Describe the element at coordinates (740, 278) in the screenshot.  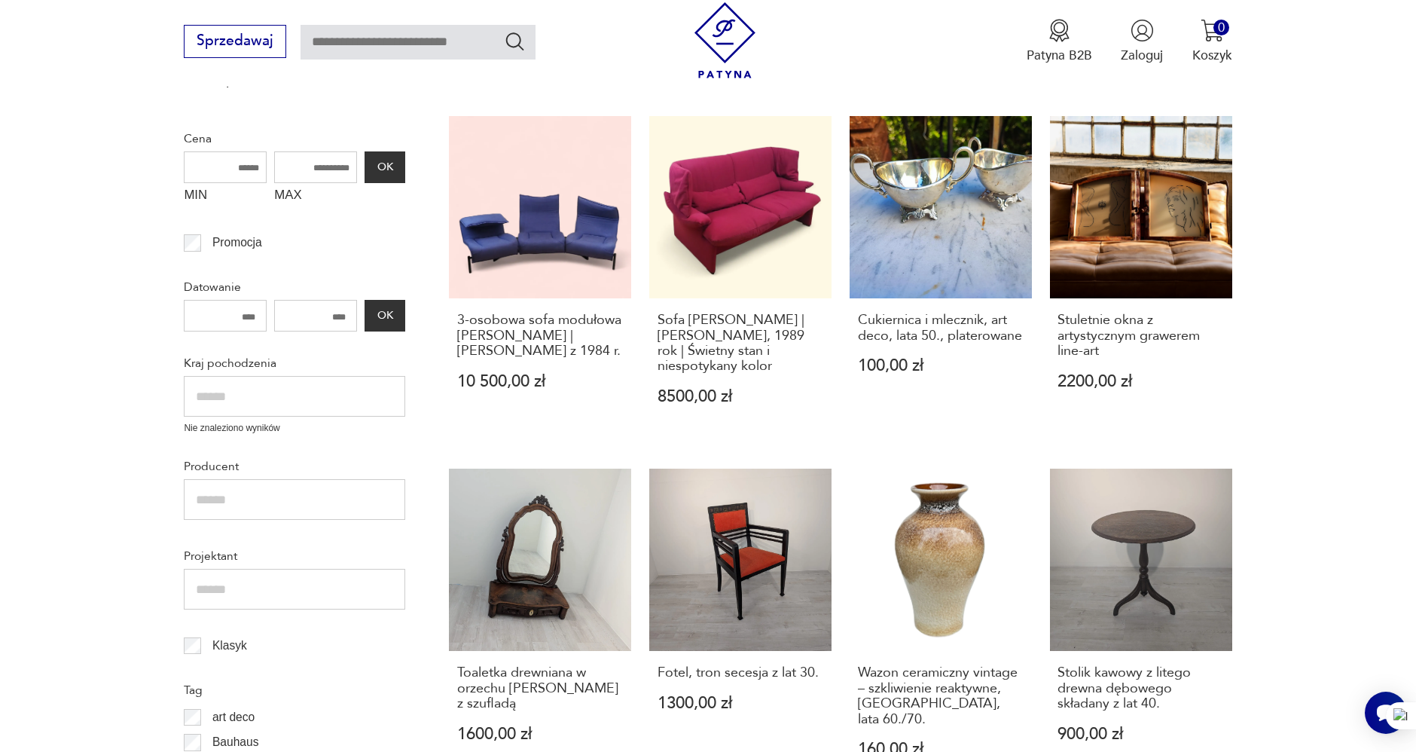
I see `a: Sofa Cassina Portovenere | Vico Magistretti, 1989 rok | Świetny stan i niespotykany kolorSofa [PE...` at that location.